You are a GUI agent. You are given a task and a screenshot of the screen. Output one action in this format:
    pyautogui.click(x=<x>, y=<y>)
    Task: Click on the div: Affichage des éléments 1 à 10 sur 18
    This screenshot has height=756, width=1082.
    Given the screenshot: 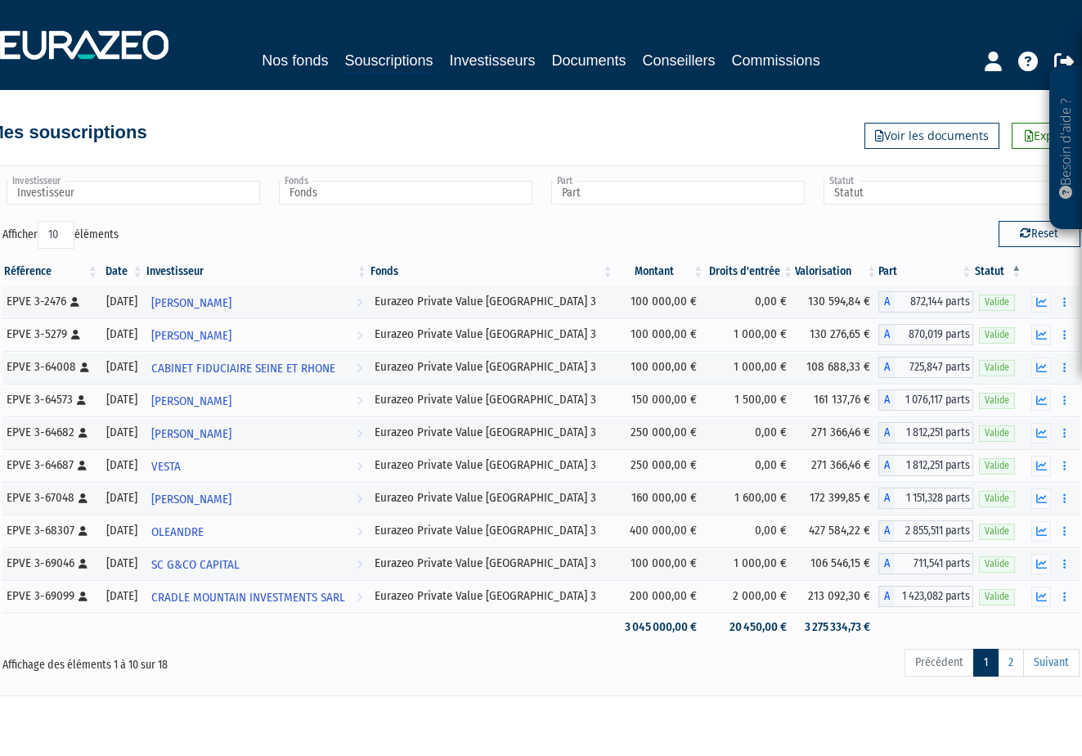 What is the action you would take?
    pyautogui.click(x=220, y=660)
    